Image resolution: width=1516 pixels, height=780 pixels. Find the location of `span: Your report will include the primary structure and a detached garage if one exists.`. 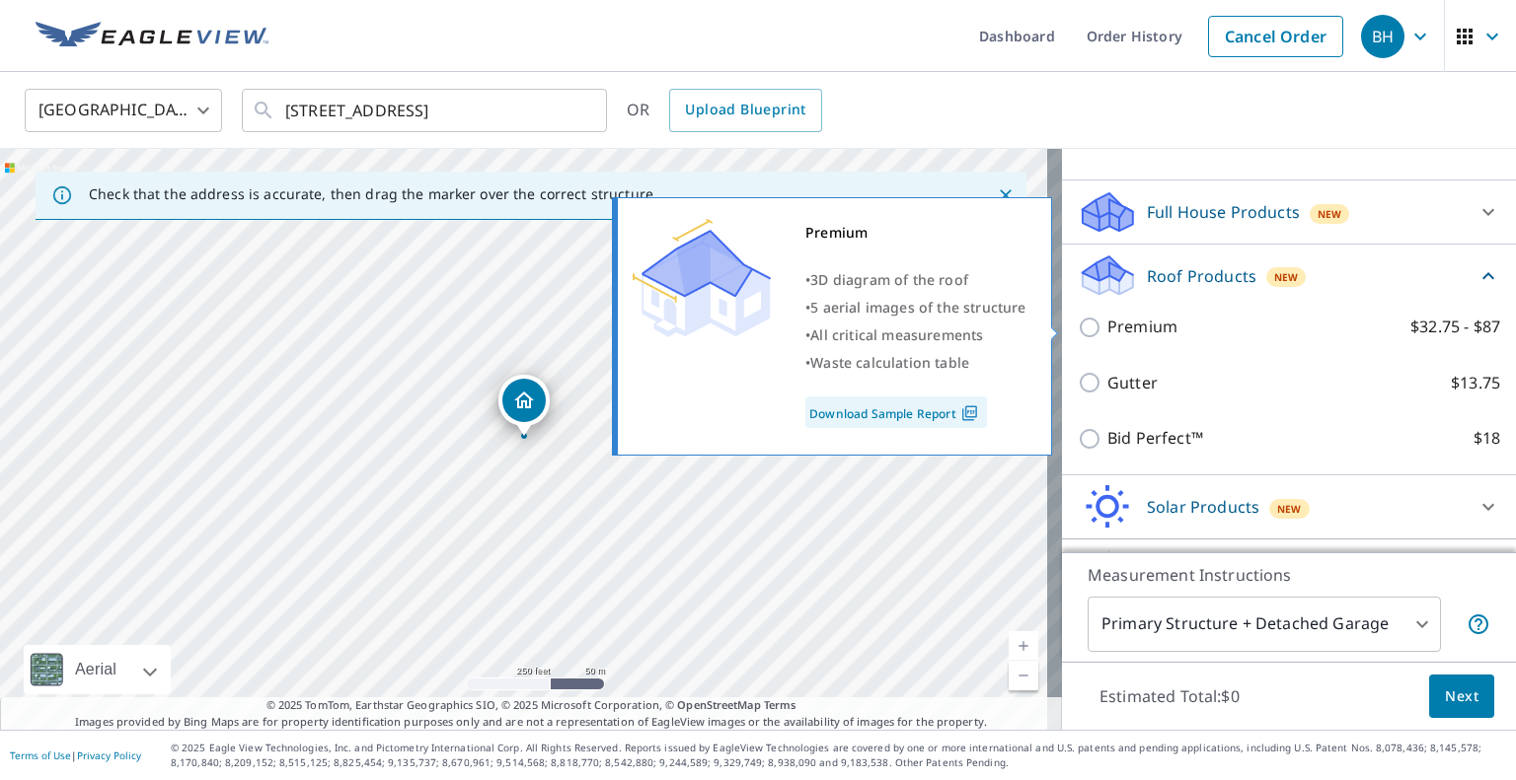

span: Your report will include the primary structure and a detached garage if one exists. is located at coordinates (1478, 625).